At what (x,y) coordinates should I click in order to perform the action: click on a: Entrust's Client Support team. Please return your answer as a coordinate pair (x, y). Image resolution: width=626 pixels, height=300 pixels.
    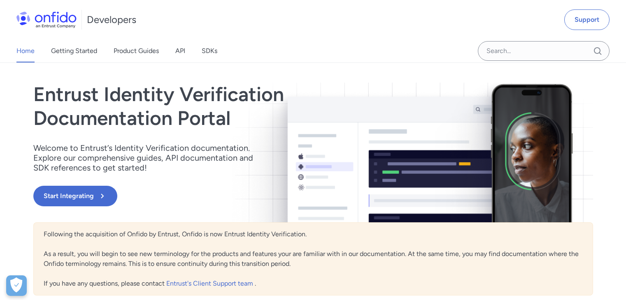
    Looking at the image, I should click on (210, 283).